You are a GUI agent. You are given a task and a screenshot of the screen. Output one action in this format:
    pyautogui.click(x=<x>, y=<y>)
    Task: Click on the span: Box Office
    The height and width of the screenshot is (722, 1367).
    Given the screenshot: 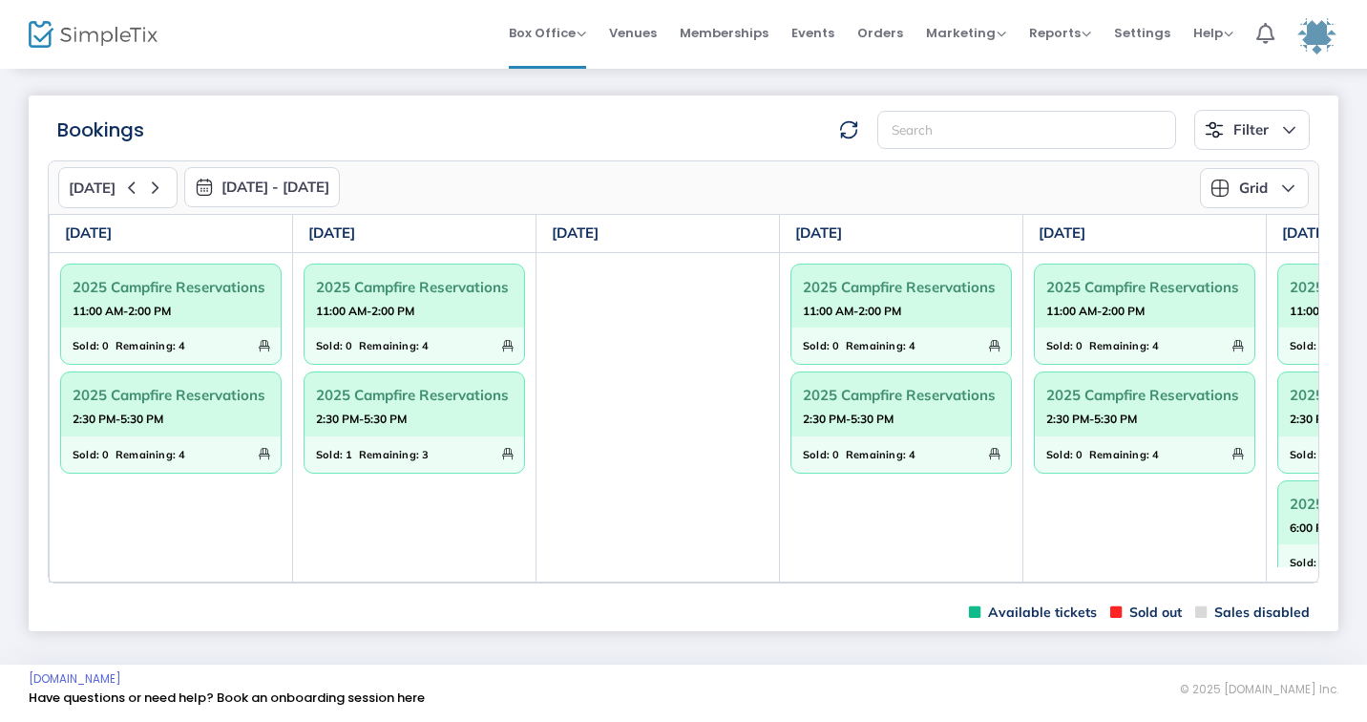 What is the action you would take?
    pyautogui.click(x=547, y=32)
    